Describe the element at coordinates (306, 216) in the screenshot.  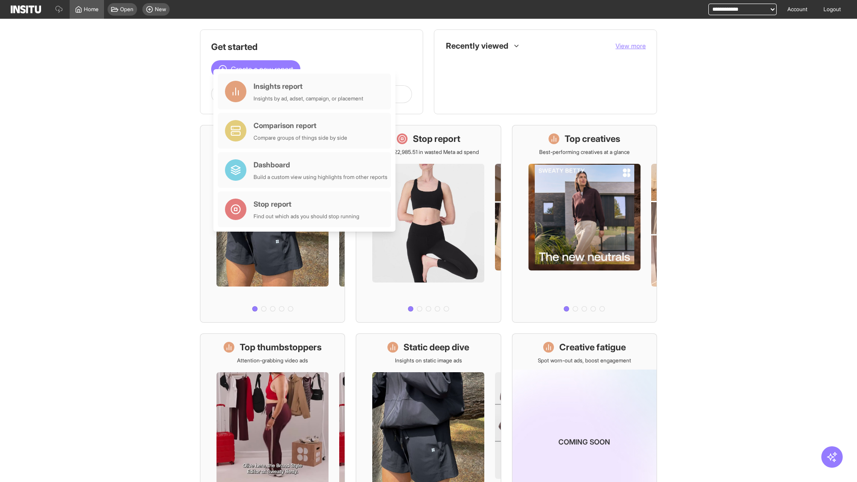
I see `div: Find out which ads you should stop running` at that location.